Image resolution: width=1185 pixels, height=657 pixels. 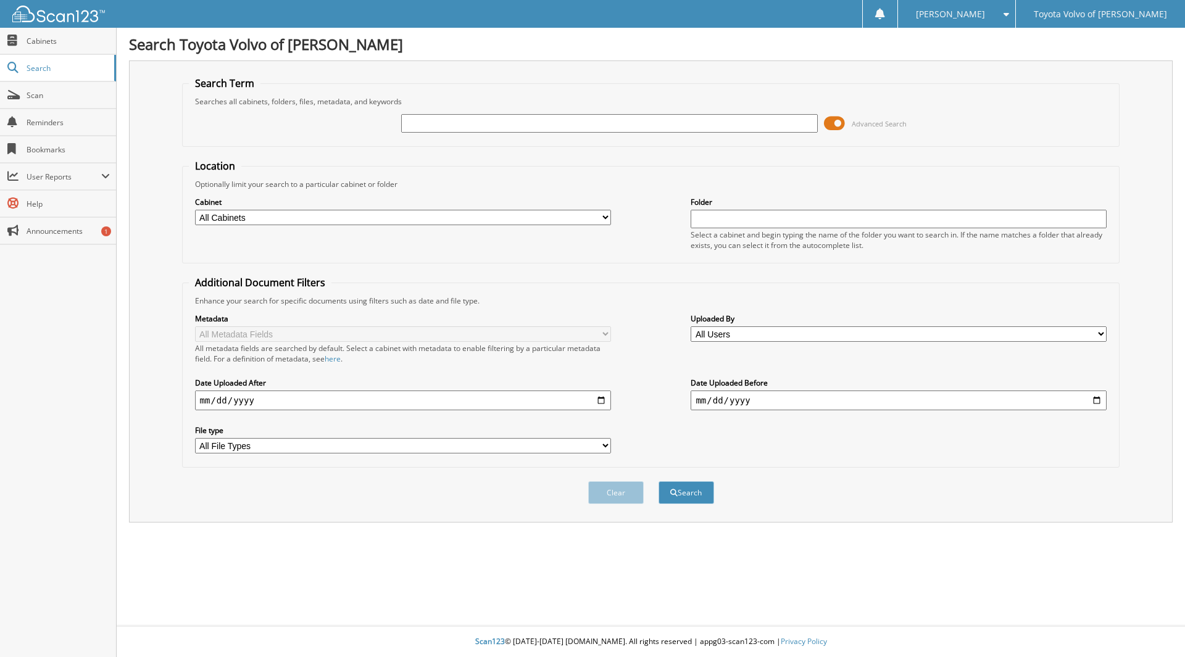 What do you see at coordinates (68, 231) in the screenshot?
I see `span: Announcements` at bounding box center [68, 231].